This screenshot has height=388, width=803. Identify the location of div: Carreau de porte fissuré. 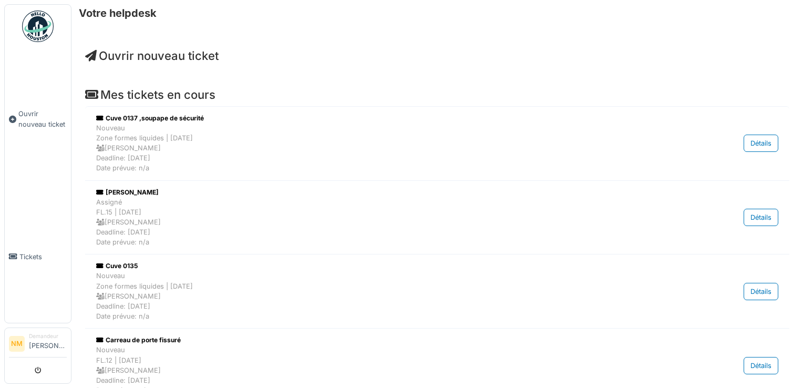
(383, 340).